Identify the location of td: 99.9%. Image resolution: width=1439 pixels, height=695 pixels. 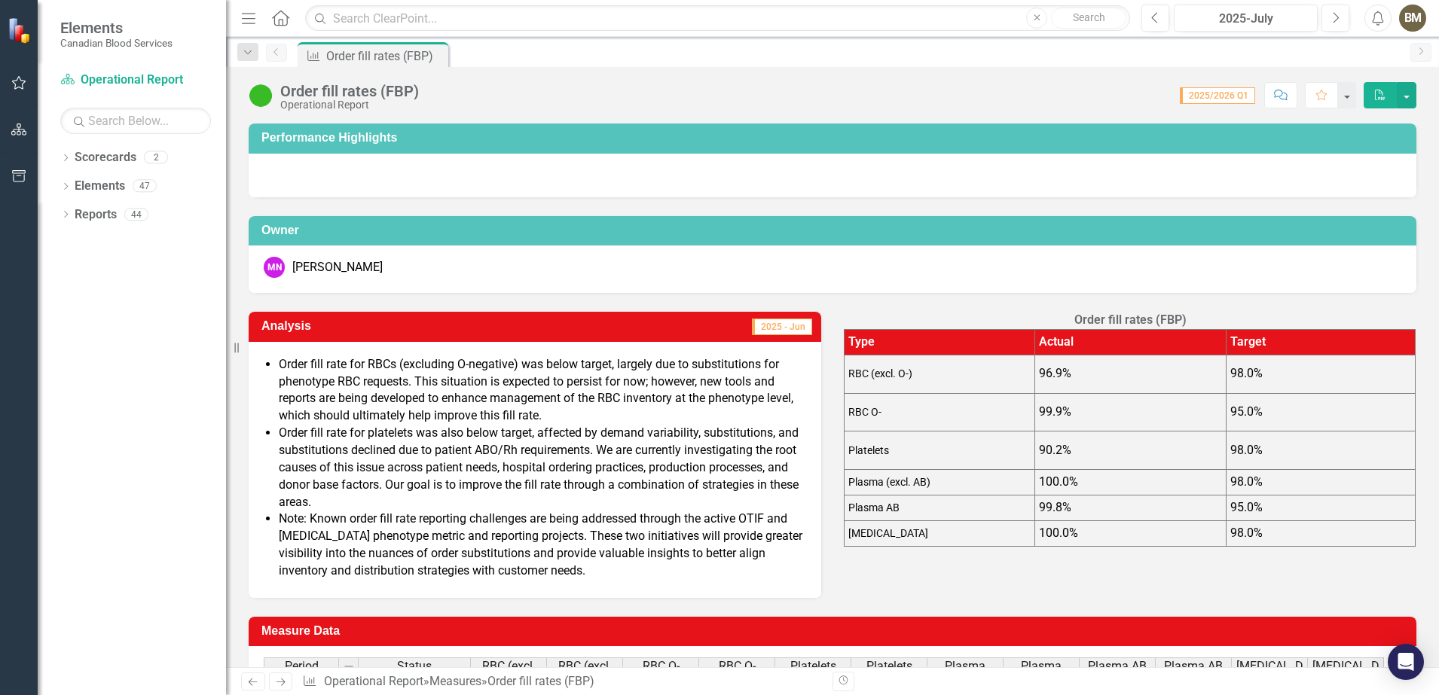
(1130, 412).